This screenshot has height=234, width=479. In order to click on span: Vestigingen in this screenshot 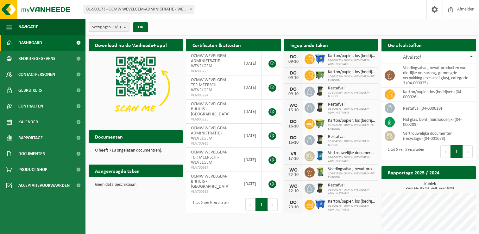, I will do `click(106, 27)`.